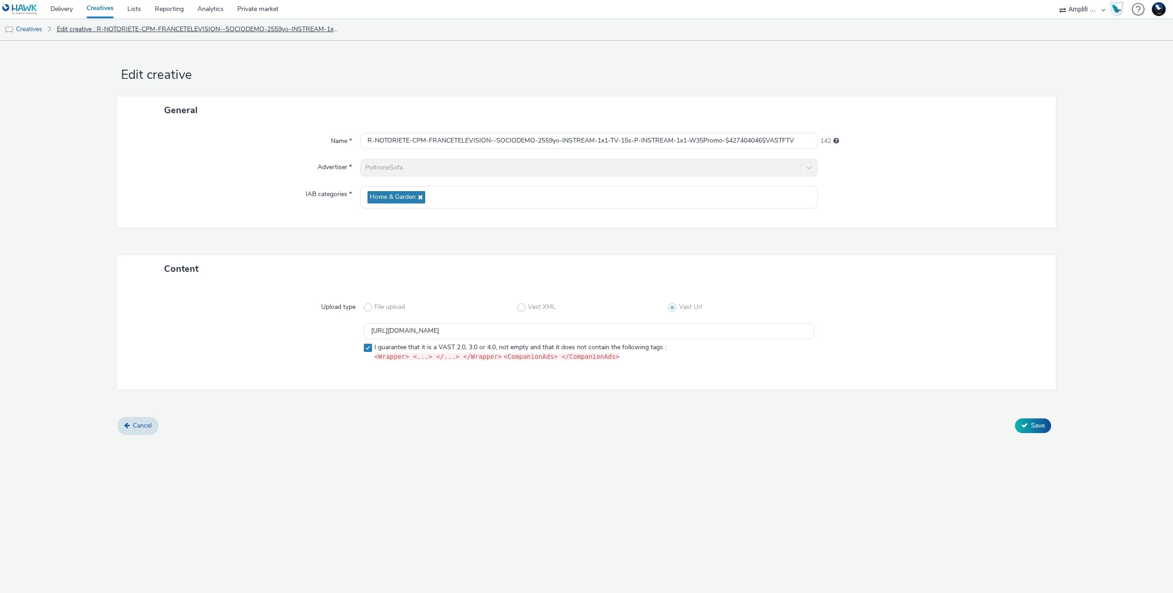 The height and width of the screenshot is (593, 1173). Describe the element at coordinates (589, 141) in the screenshot. I see `input: Name` at that location.